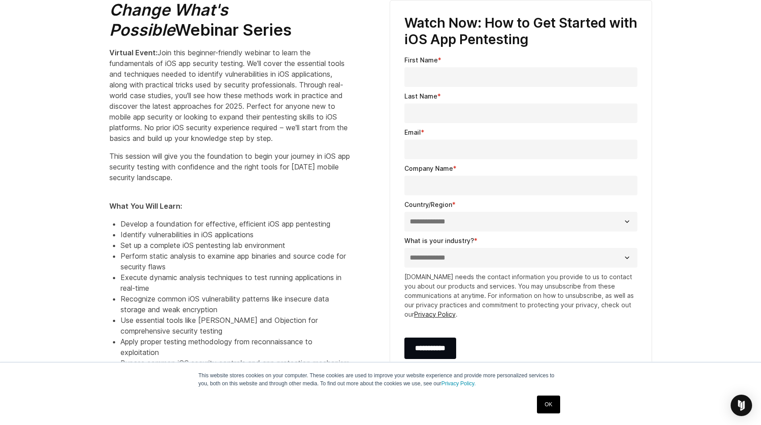  Describe the element at coordinates (235, 235) in the screenshot. I see `li: Identify vulnerabilities in iOS applications` at that location.